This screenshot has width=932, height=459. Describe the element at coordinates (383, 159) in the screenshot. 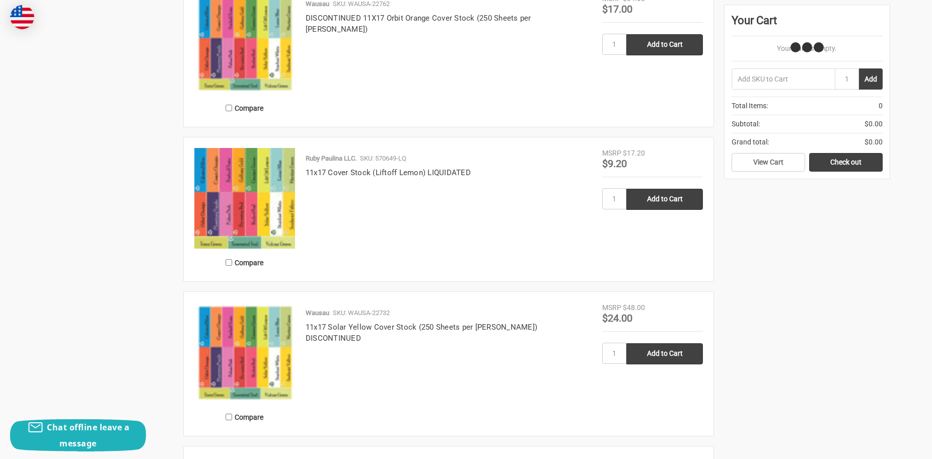

I see `p: SKU: 570649-LQ` at that location.